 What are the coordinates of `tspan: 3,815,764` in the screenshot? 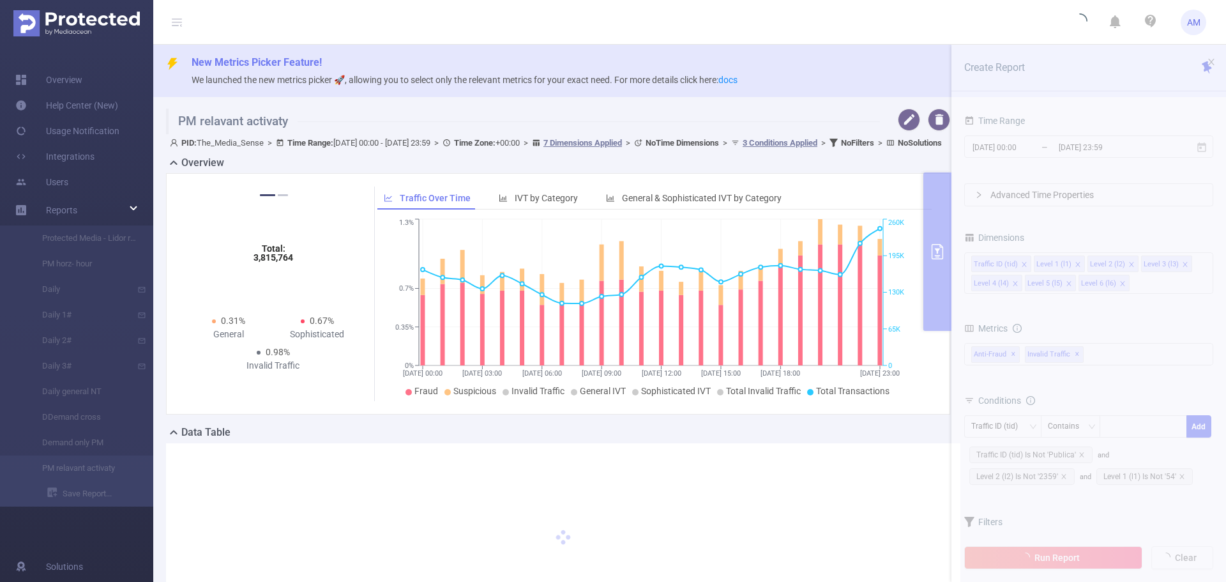 It's located at (273, 257).